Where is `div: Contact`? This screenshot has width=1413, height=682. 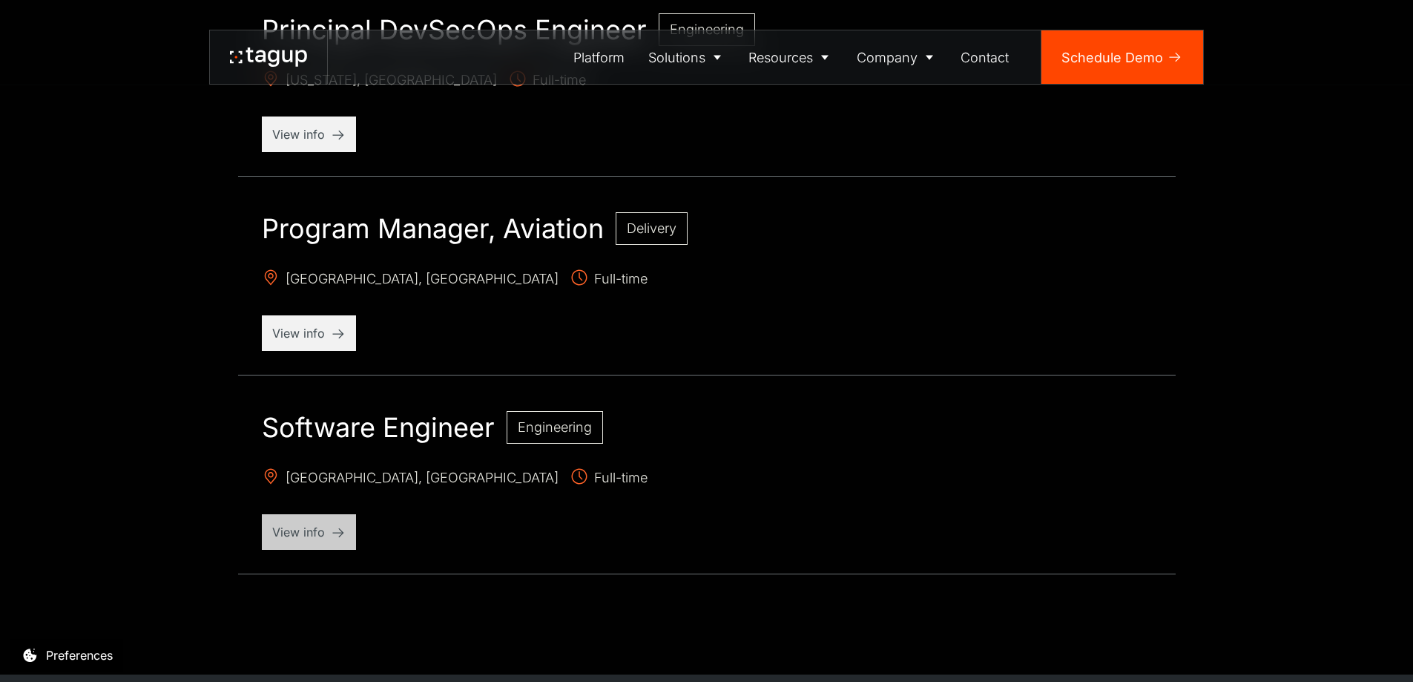 div: Contact is located at coordinates (984, 57).